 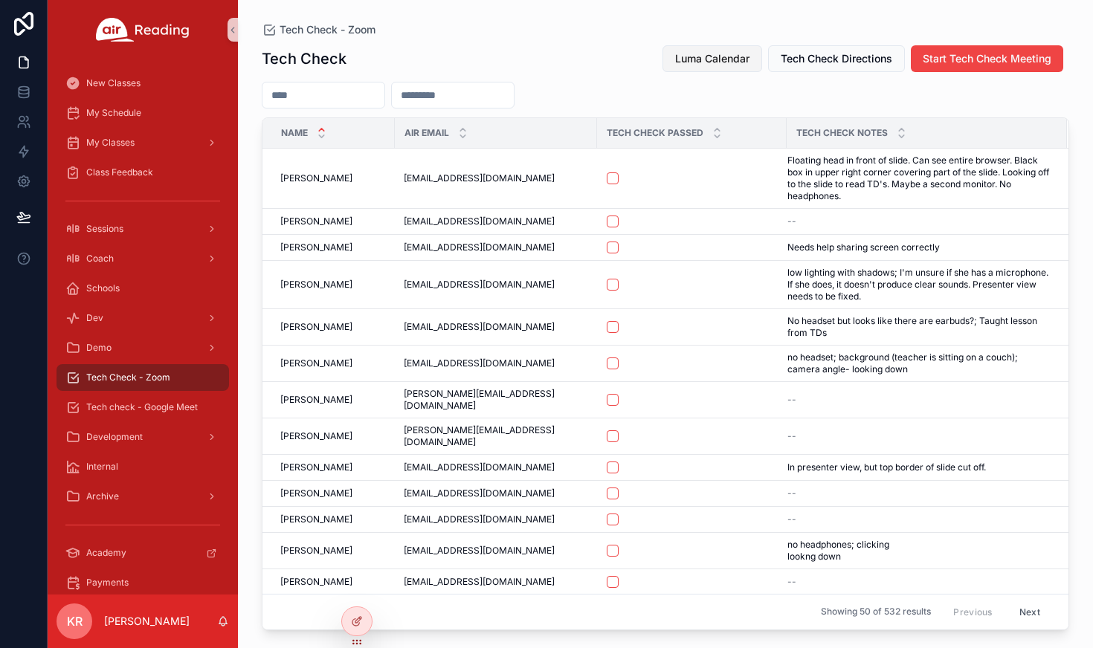 I want to click on a: Coach, so click(x=143, y=259).